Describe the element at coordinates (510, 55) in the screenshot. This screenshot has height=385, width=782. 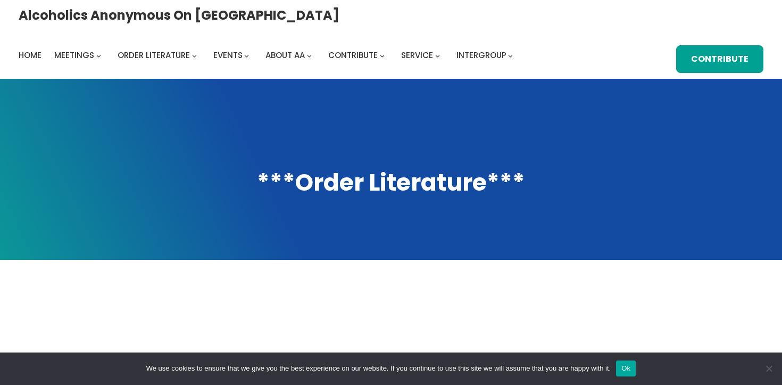
I see `button: Intergroup submenu` at that location.